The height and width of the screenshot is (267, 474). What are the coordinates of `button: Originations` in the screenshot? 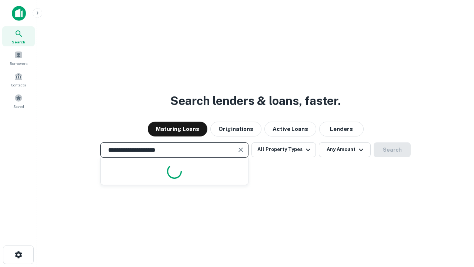 It's located at (236, 129).